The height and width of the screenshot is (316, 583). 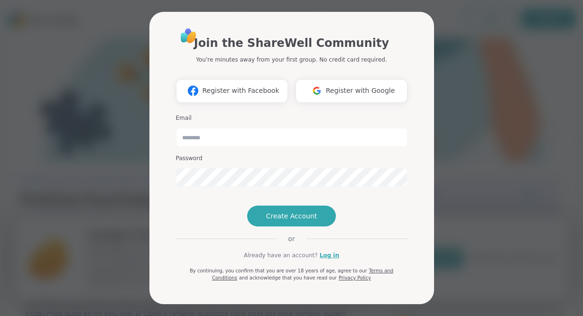 I want to click on a: Log in, so click(x=329, y=256).